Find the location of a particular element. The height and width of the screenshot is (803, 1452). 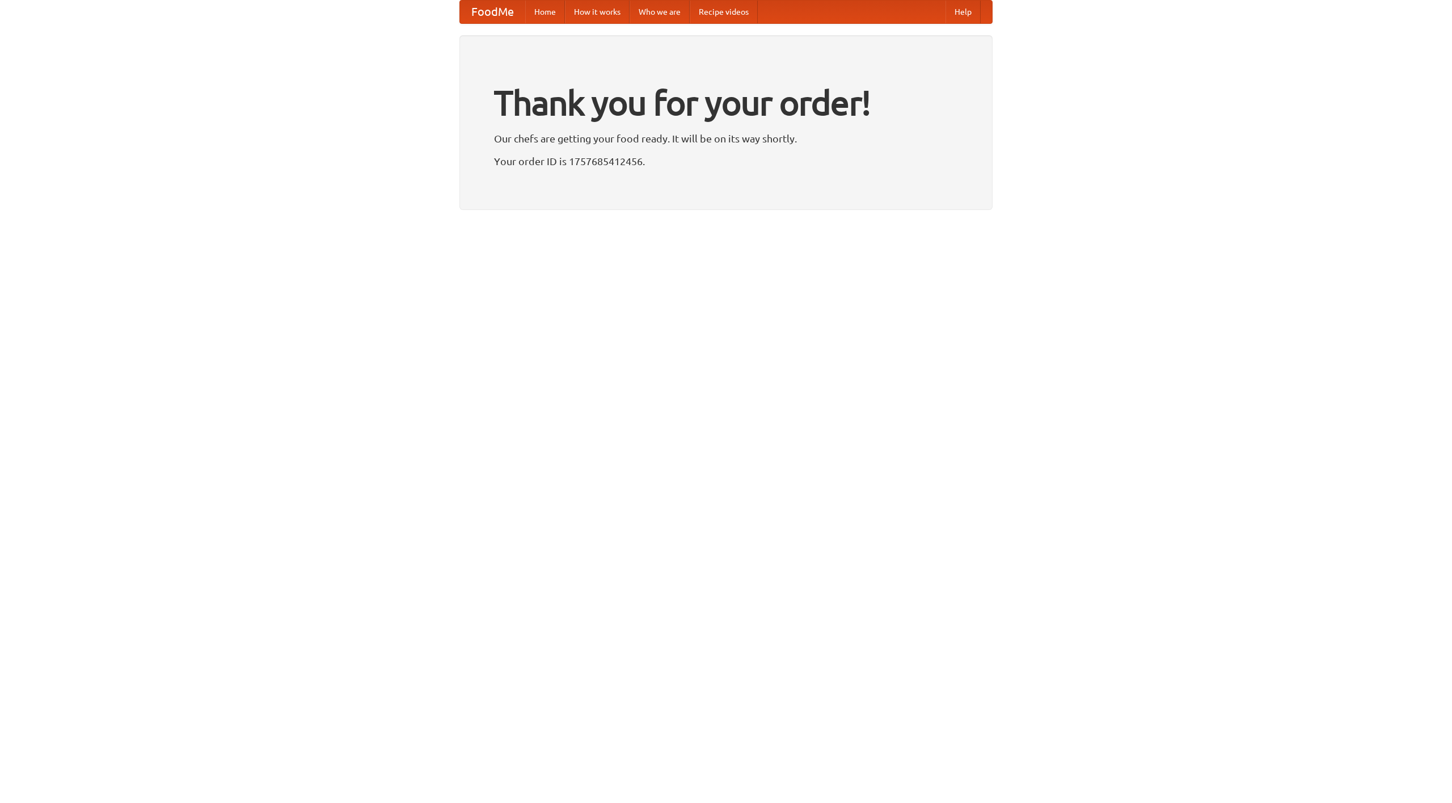

a: Recipe videos is located at coordinates (724, 12).